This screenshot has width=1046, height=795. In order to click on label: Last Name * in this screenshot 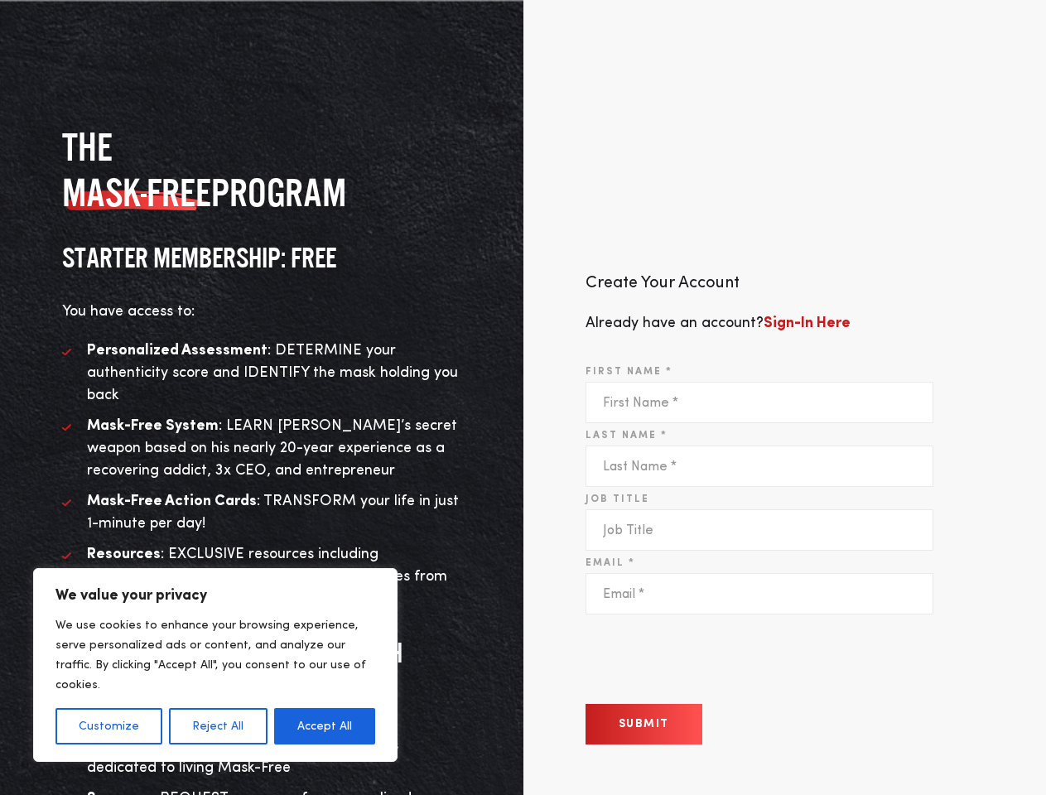, I will do `click(626, 436)`.